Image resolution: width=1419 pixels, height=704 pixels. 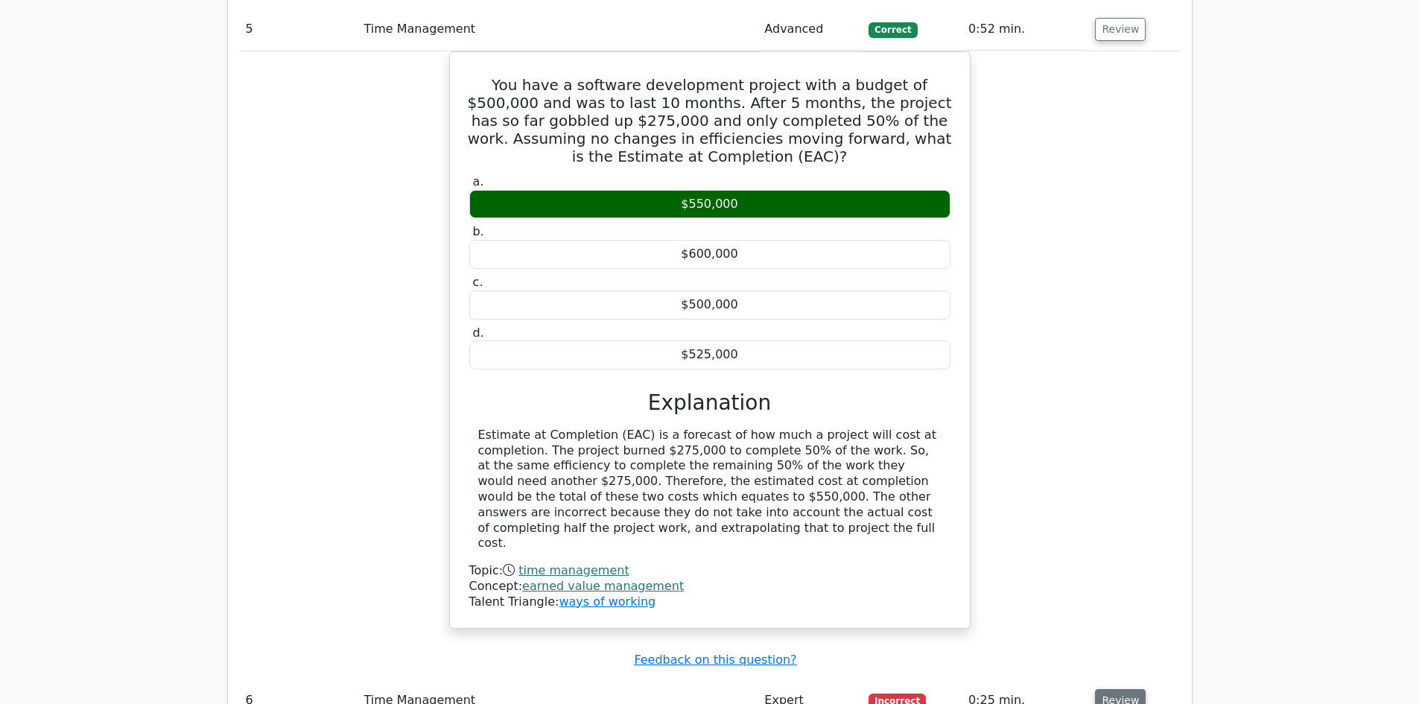 What do you see at coordinates (710, 586) in the screenshot?
I see `div: Talent Triangle:` at bounding box center [710, 586].